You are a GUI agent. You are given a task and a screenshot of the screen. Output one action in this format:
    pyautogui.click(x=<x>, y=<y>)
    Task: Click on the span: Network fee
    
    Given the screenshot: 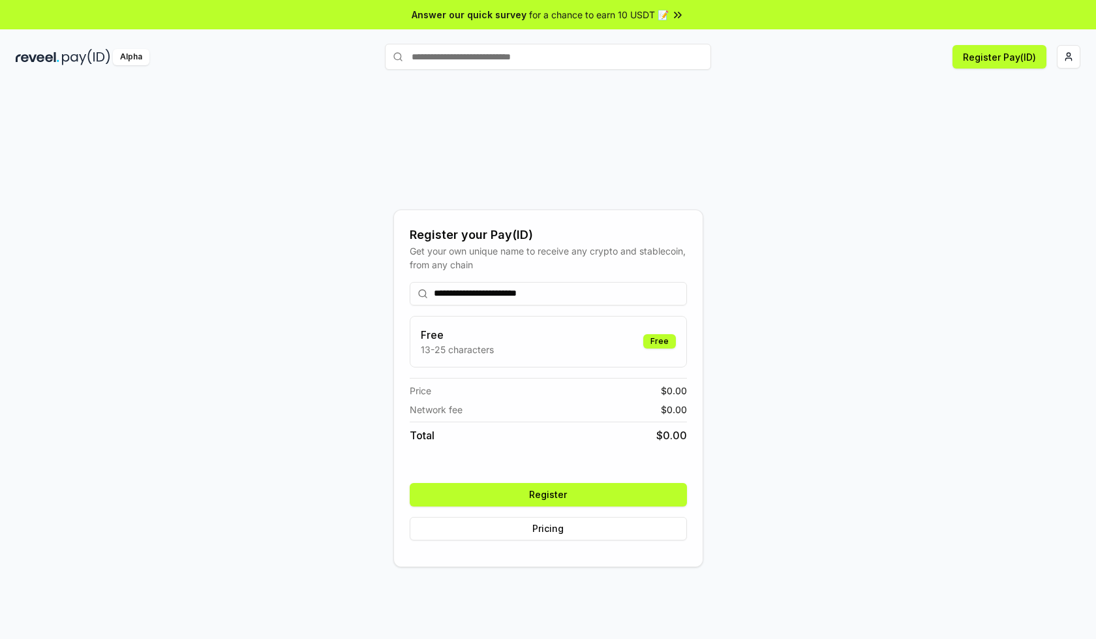 What is the action you would take?
    pyautogui.click(x=436, y=409)
    